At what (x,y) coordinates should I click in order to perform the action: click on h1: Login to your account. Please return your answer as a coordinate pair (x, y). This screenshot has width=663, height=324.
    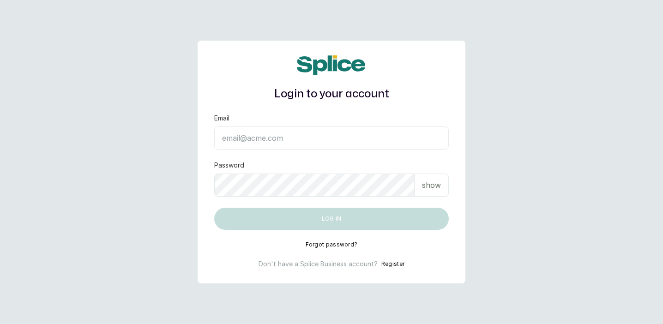
    Looking at the image, I should click on (331, 94).